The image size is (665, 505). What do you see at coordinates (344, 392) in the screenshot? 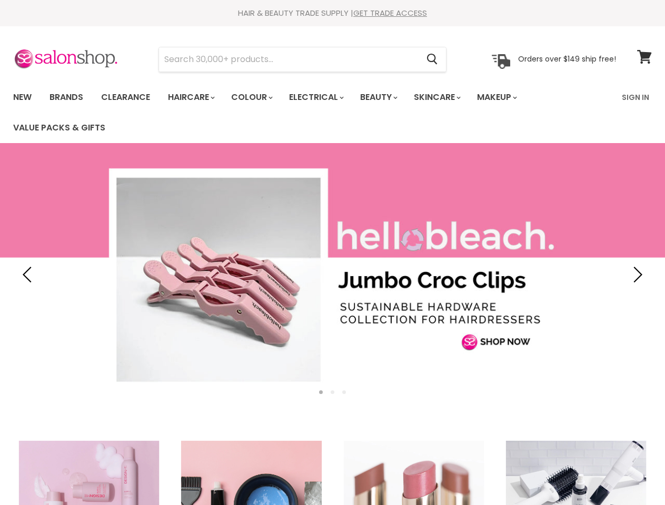
I see `li: Page dot 3` at bounding box center [344, 392].